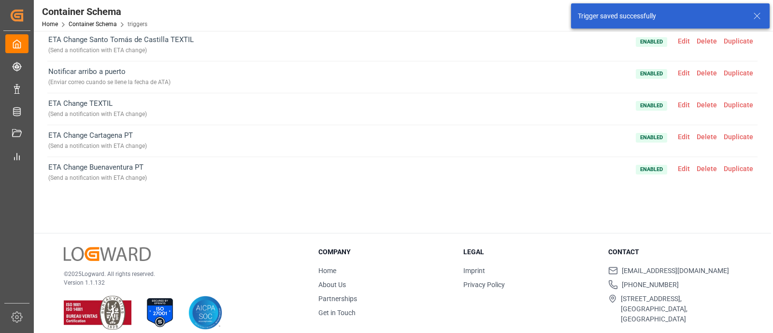 The width and height of the screenshot is (773, 333). I want to click on h3: Company, so click(385, 252).